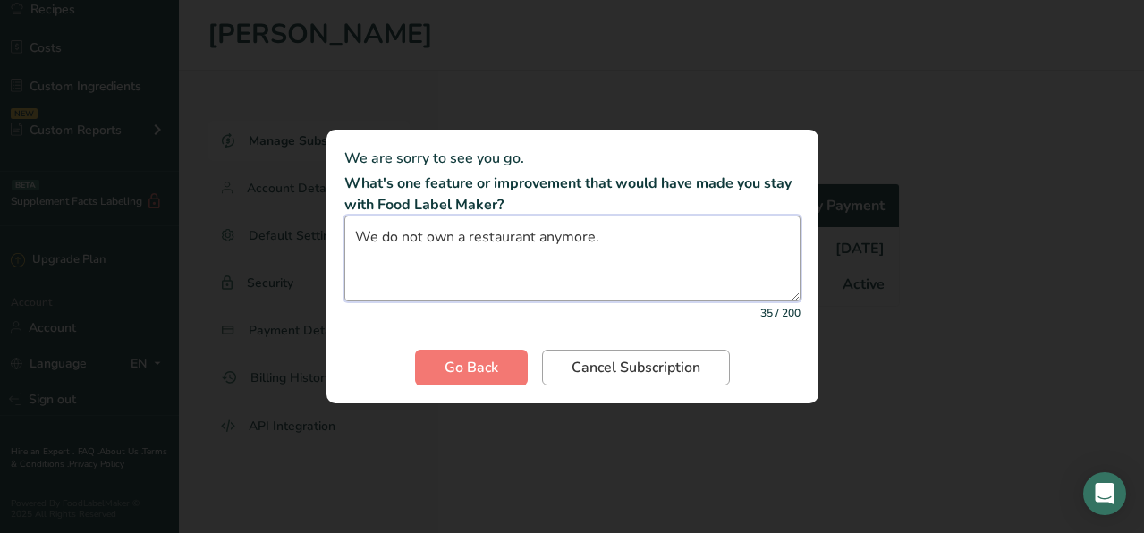 The width and height of the screenshot is (1144, 533). I want to click on small: 35 / 200, so click(780, 313).